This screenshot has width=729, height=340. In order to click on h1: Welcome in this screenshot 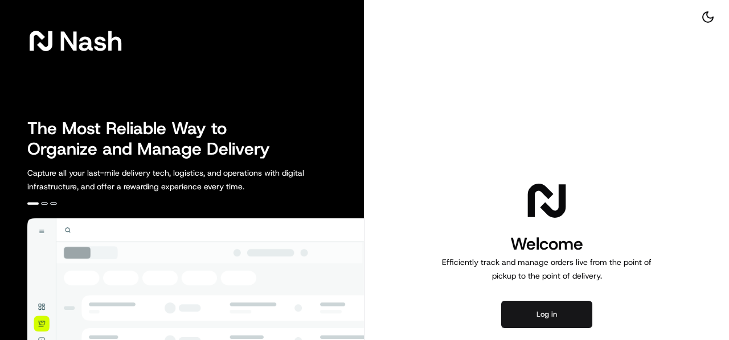, I will do `click(546, 244)`.